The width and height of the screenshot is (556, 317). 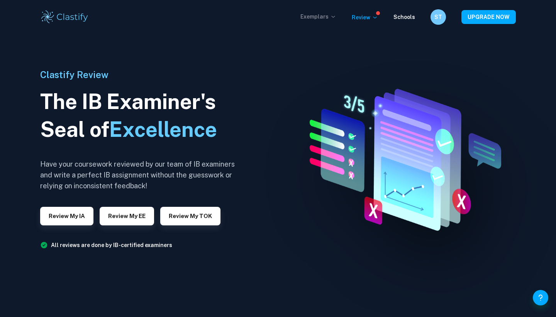 What do you see at coordinates (438, 17) in the screenshot?
I see `button: ST` at bounding box center [438, 17].